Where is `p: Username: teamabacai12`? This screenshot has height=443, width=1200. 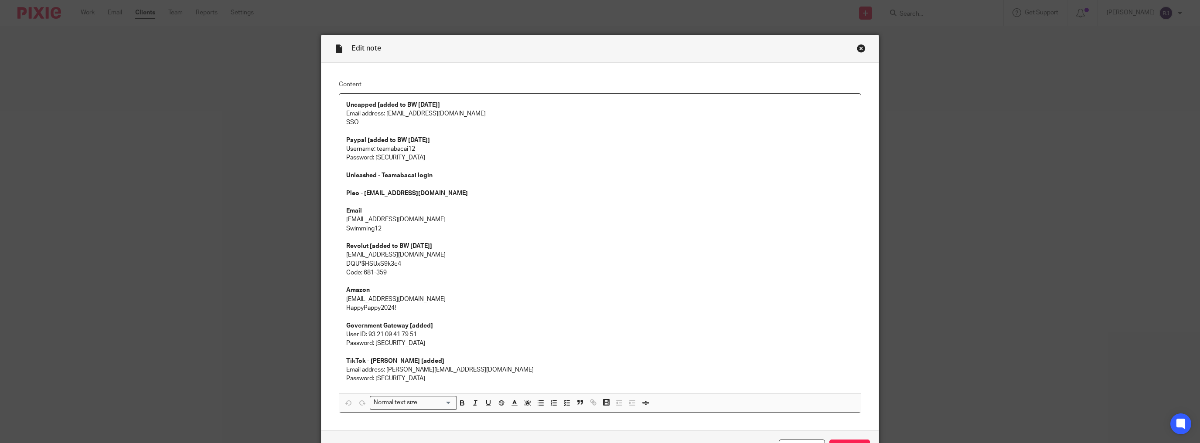
p: Username: teamabacai12 is located at coordinates (600, 149).